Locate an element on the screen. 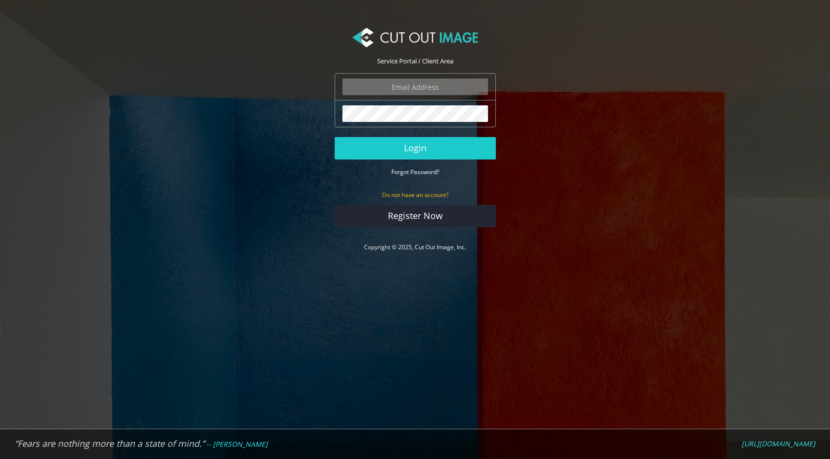 This screenshot has width=830, height=459. button: Login is located at coordinates (415, 148).